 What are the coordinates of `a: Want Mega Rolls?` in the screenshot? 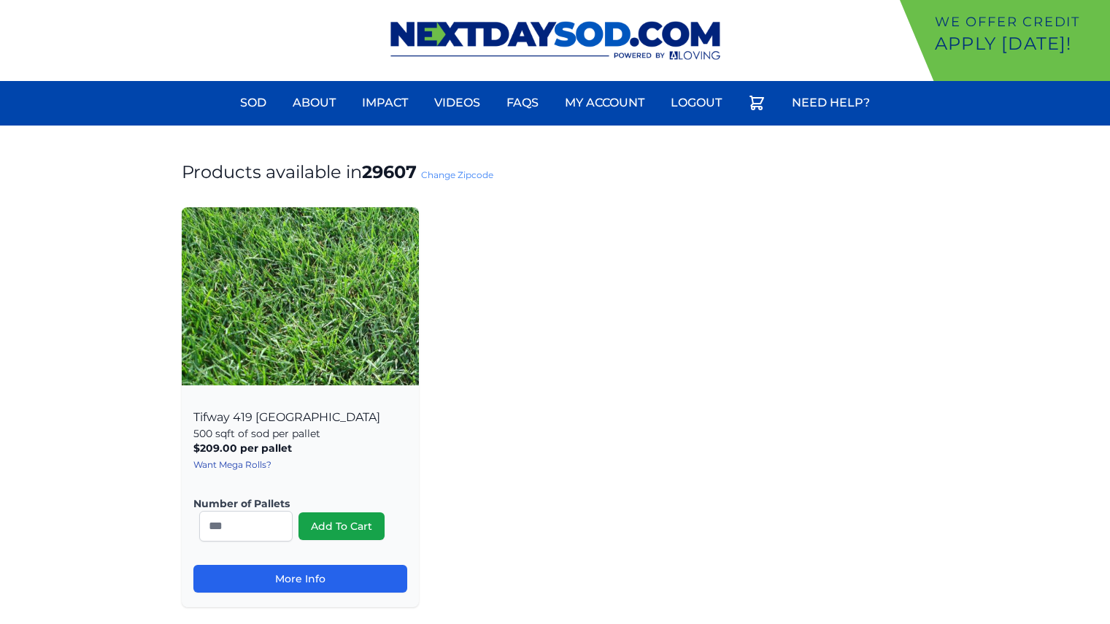 It's located at (232, 464).